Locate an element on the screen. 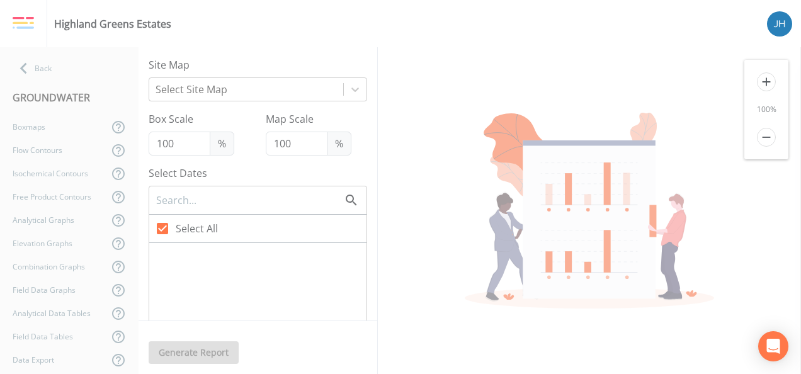  span: Select All is located at coordinates (196, 229).